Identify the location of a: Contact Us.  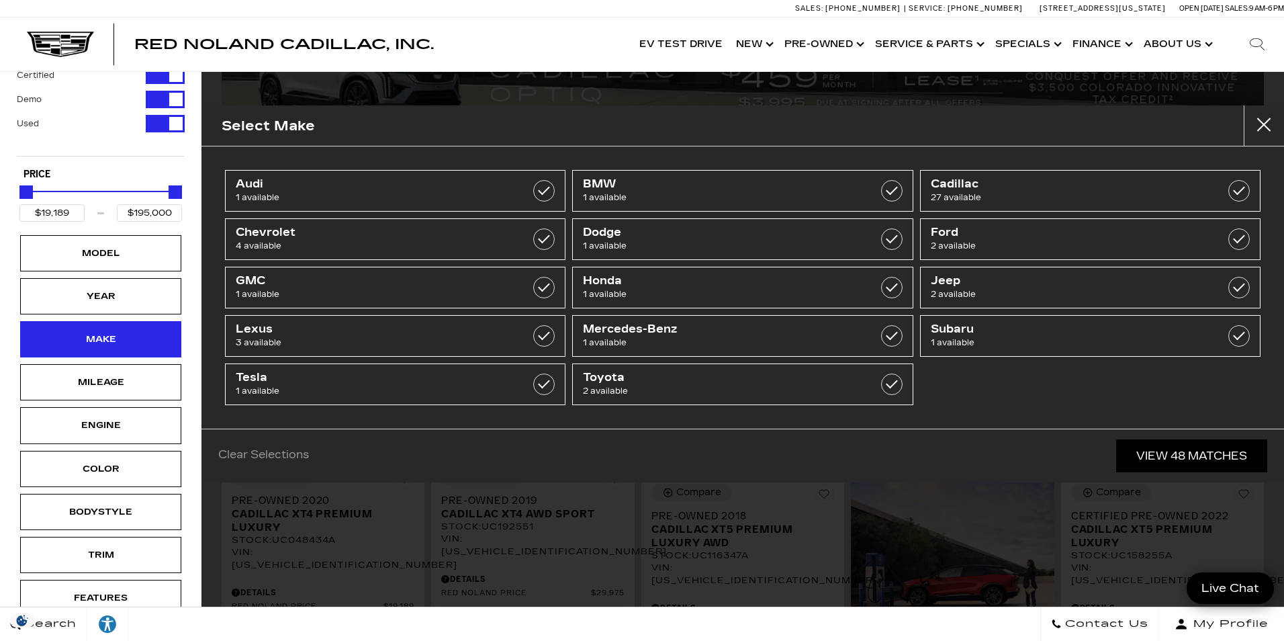
(1099, 624).